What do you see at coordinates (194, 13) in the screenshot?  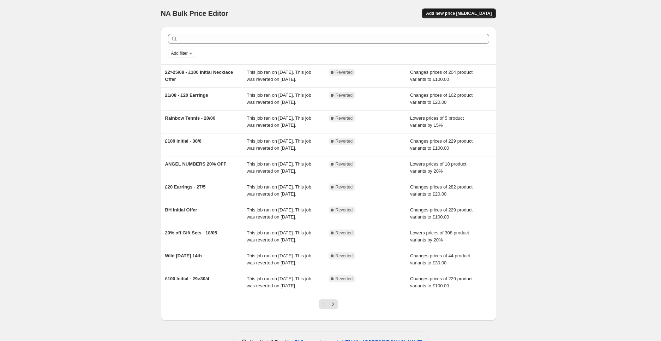 I see `span: NA Bulk Price Editor` at bounding box center [194, 13].